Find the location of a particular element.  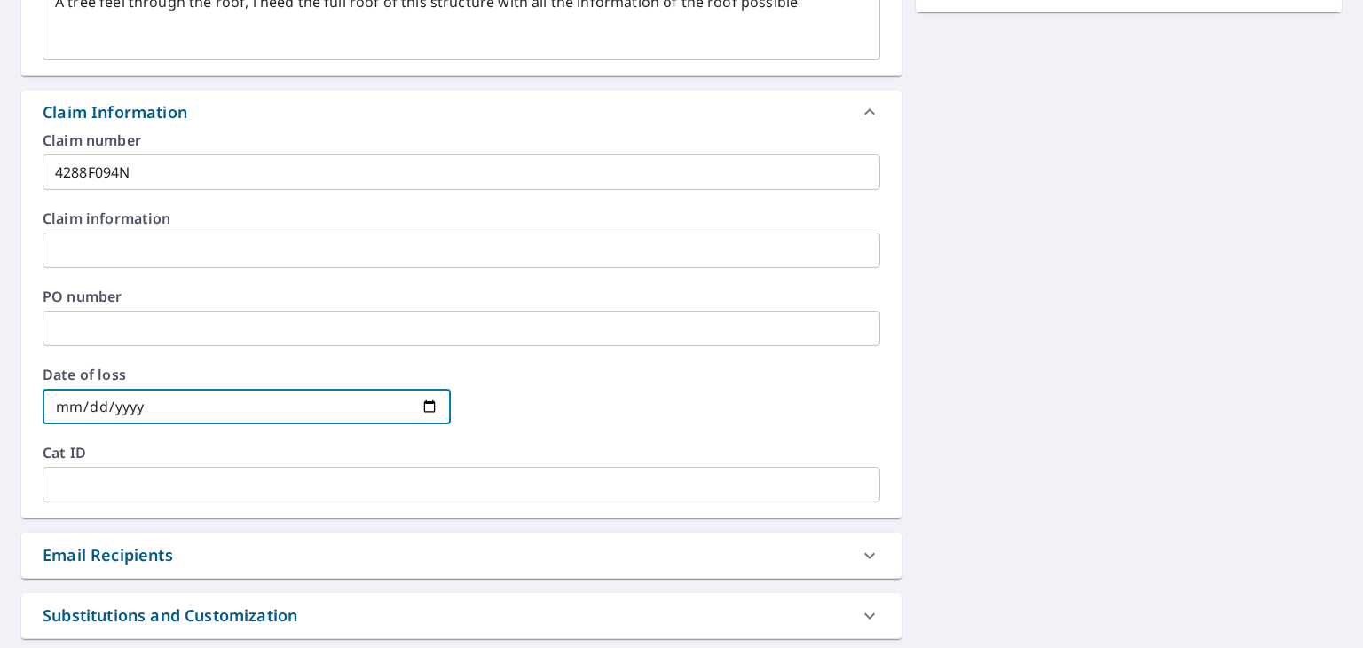

label: Date of loss is located at coordinates (247, 375).